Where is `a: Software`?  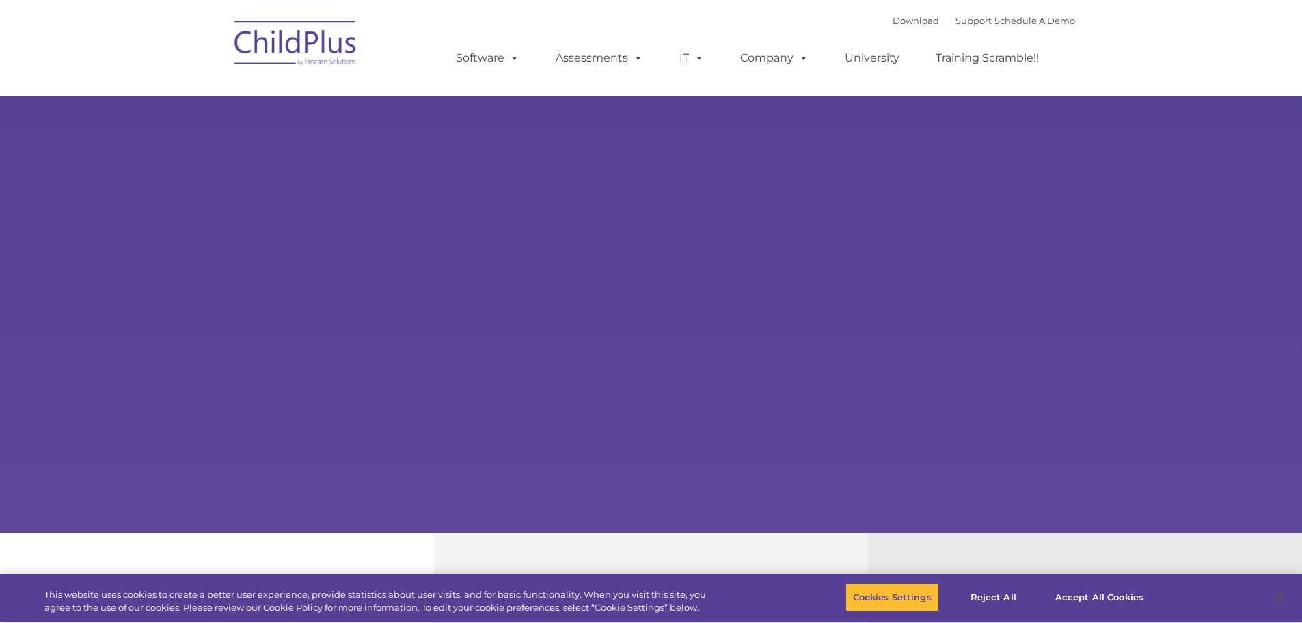
a: Software is located at coordinates (487, 58).